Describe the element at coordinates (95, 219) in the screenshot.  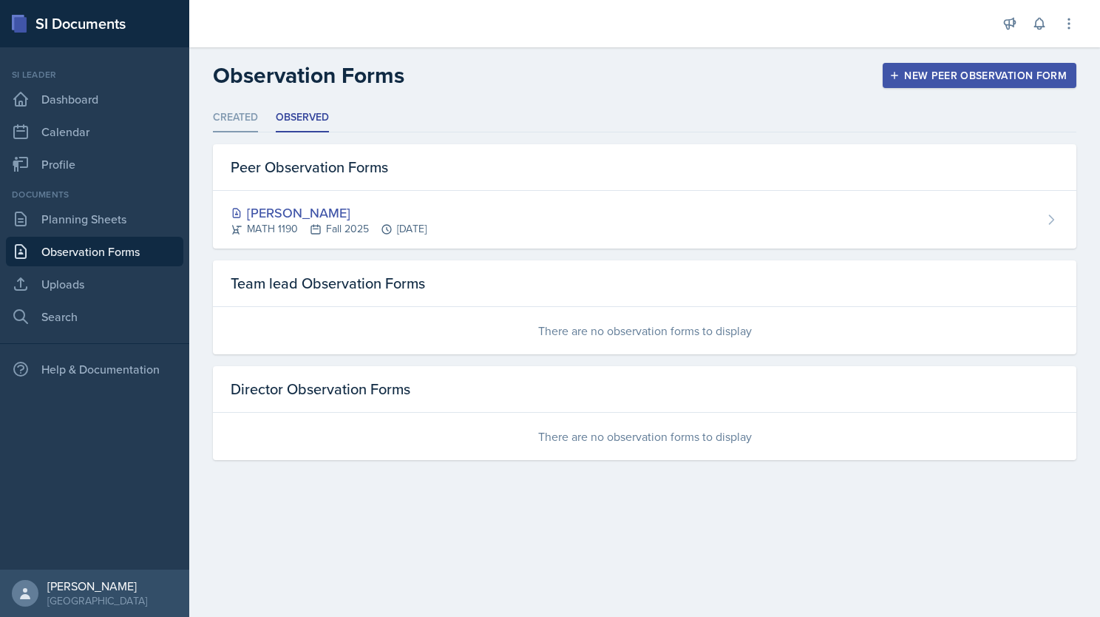
I see `a: Planning Sheets` at that location.